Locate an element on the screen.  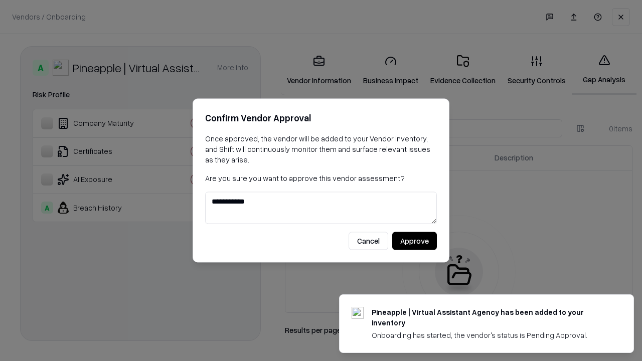
button: Cancel is located at coordinates (368, 241).